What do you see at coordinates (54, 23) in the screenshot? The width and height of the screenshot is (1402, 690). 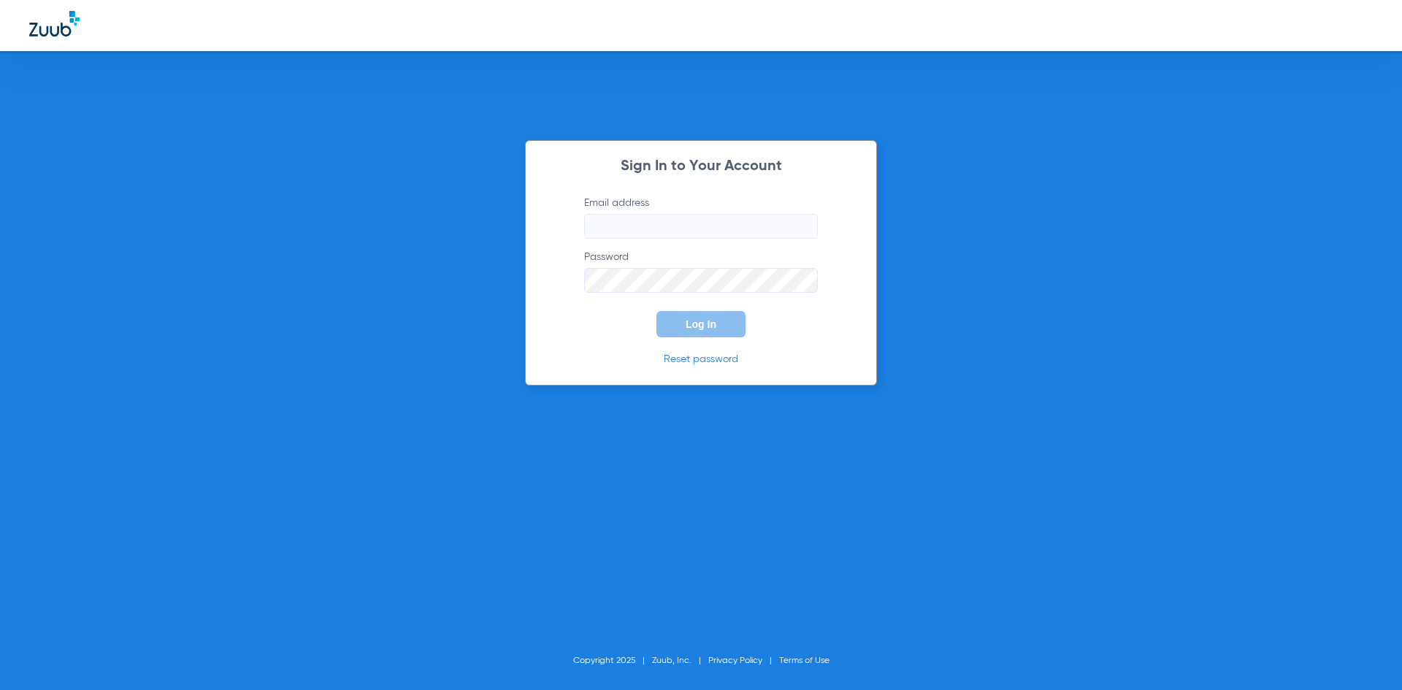 I see `img: Zuub Logo` at bounding box center [54, 23].